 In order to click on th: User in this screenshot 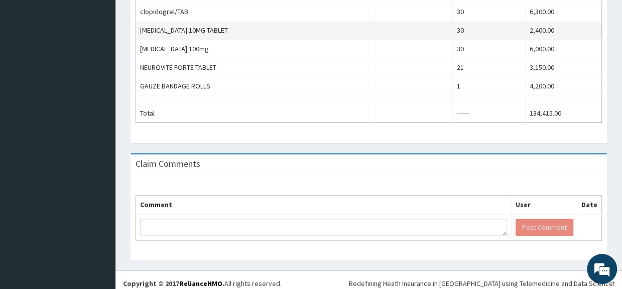, I will do `click(545, 205)`.